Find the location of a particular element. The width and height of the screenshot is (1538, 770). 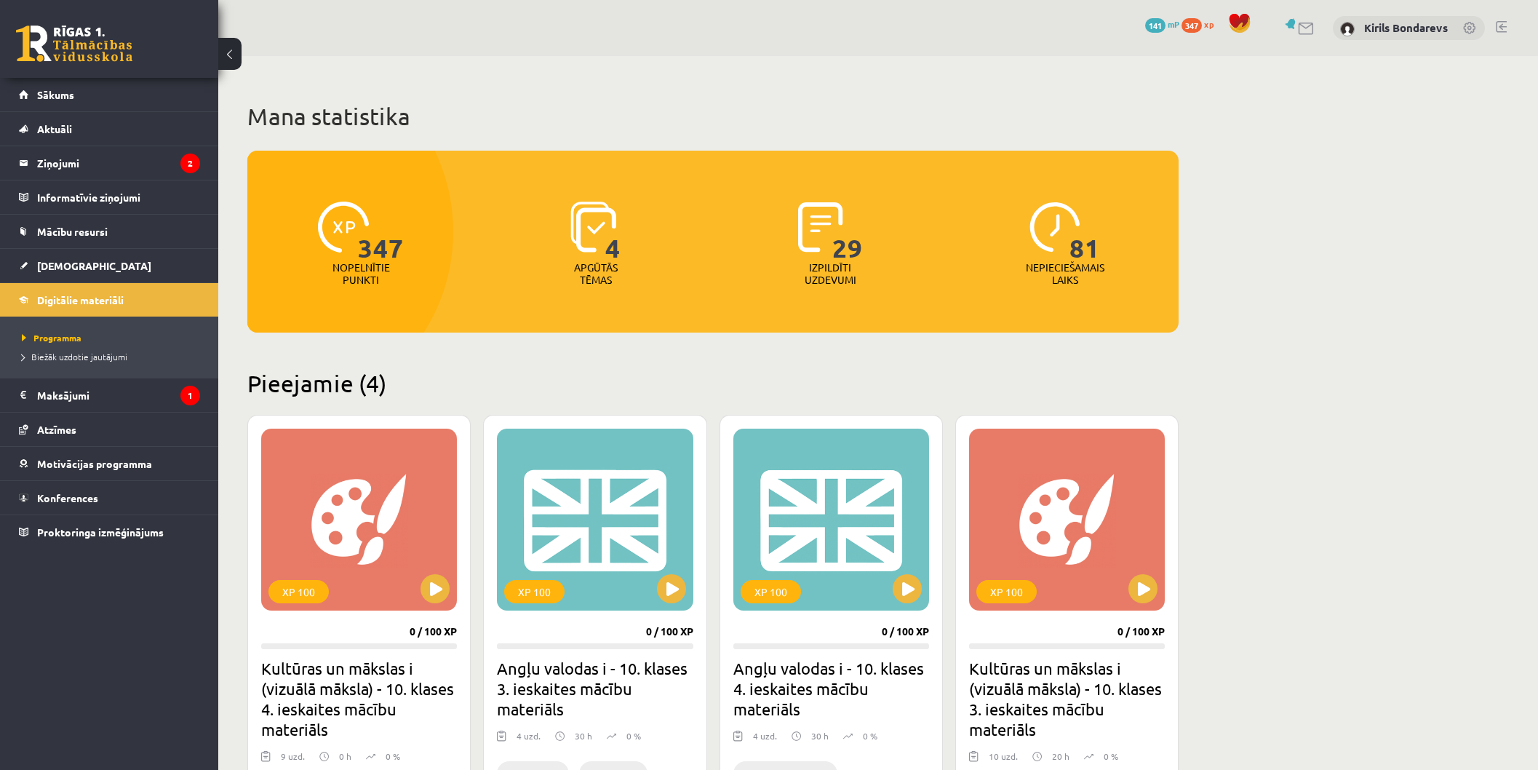

a: Rīgas 1. Tālmācības vidusskola is located at coordinates (74, 44).